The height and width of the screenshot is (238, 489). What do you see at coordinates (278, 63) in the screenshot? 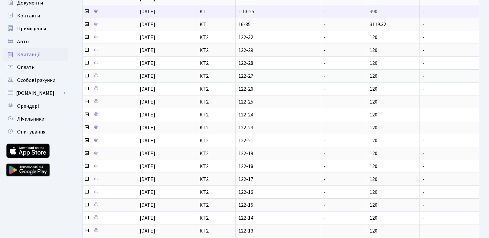
I see `span: 122-28` at bounding box center [278, 63].